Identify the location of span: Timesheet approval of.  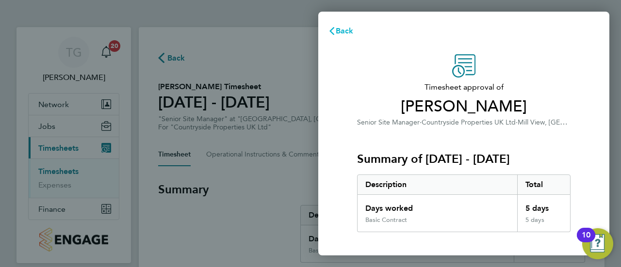
(463, 87).